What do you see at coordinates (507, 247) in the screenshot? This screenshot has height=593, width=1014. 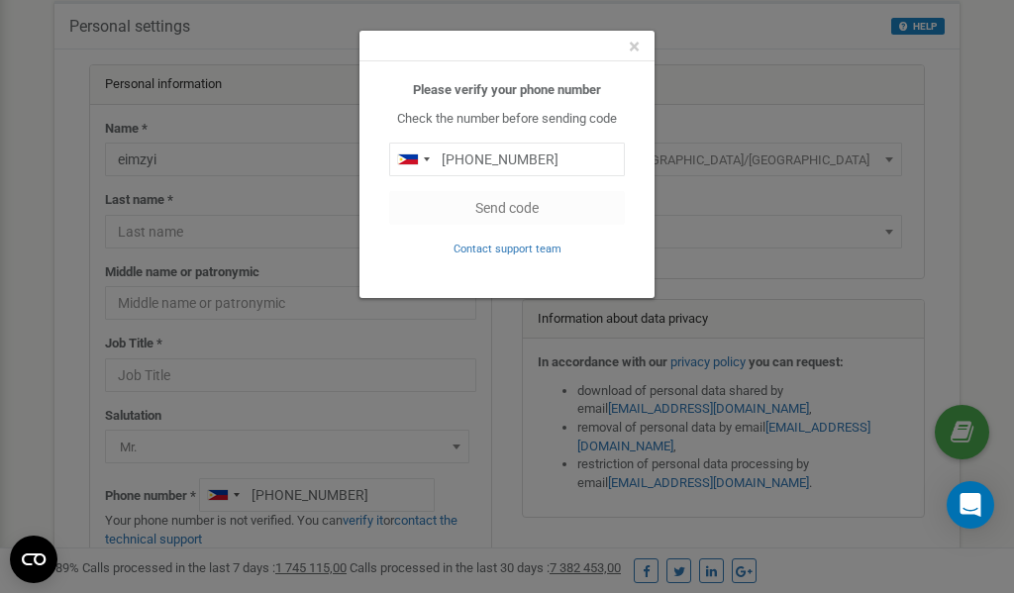 I see `a: Contact support team` at bounding box center [507, 247].